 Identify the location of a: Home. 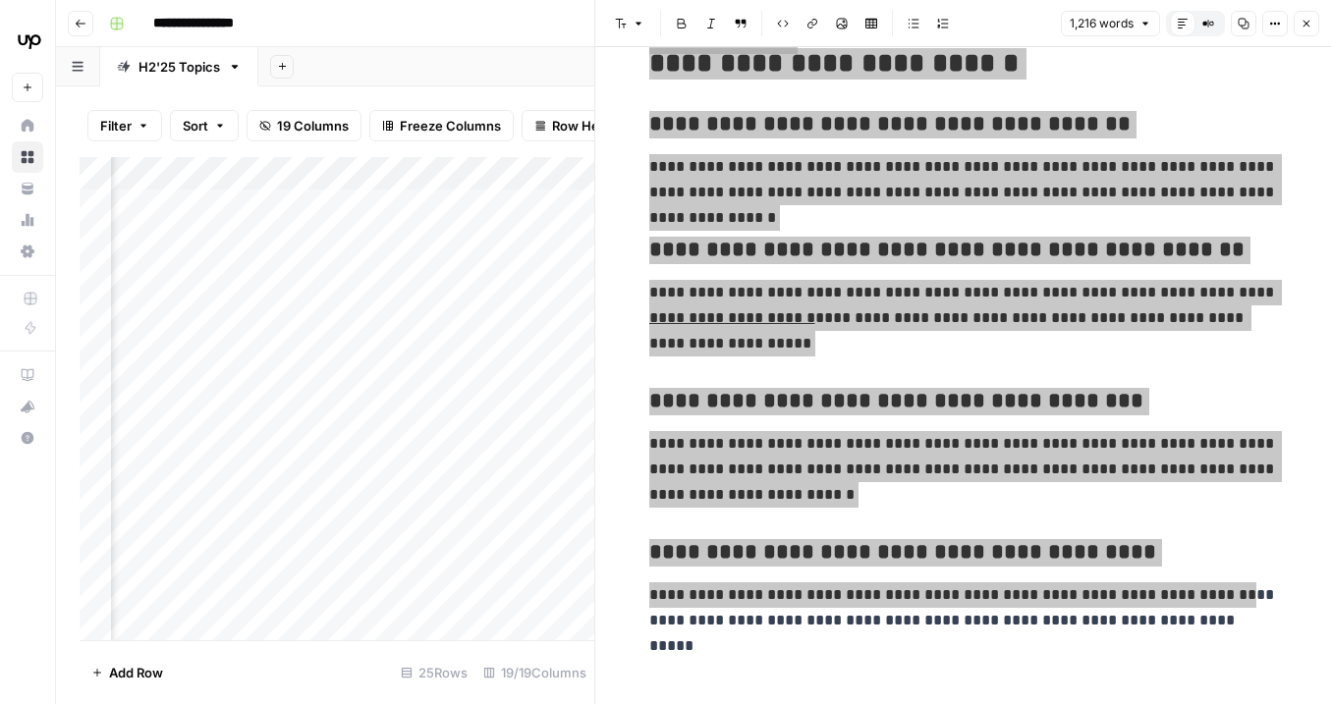
(27, 126).